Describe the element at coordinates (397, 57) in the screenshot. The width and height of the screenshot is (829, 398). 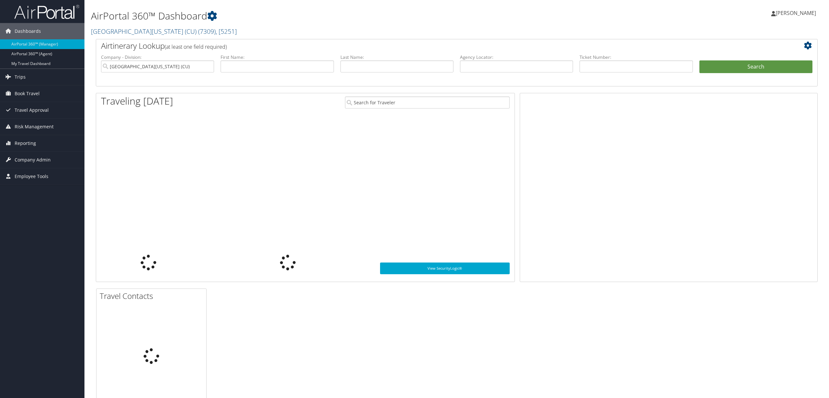
I see `label: Last Name:` at that location.